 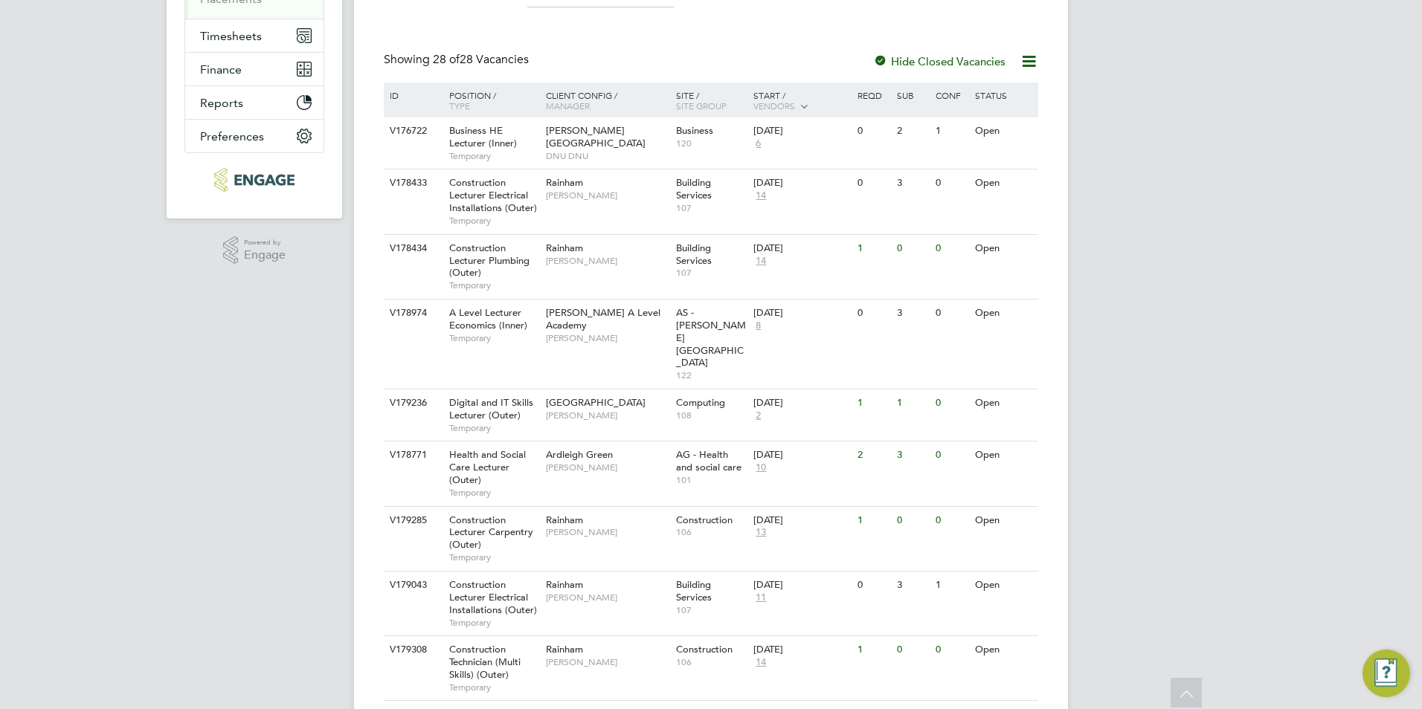 I want to click on span: Type, so click(x=459, y=106).